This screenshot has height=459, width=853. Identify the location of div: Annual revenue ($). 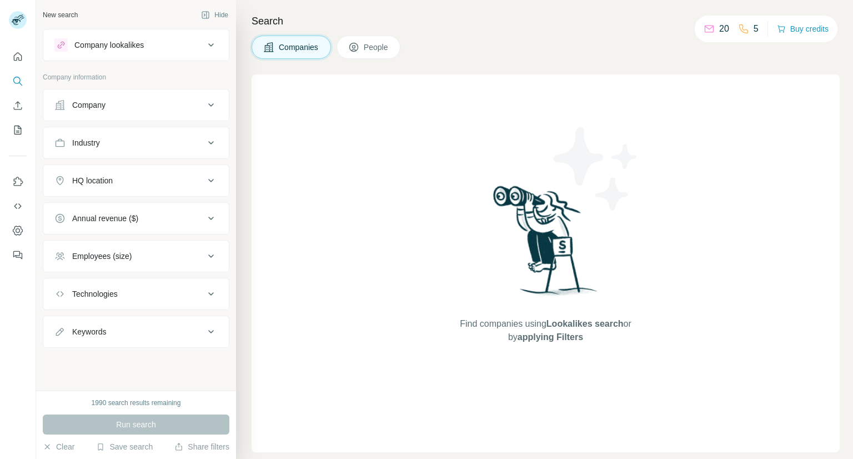
(105, 218).